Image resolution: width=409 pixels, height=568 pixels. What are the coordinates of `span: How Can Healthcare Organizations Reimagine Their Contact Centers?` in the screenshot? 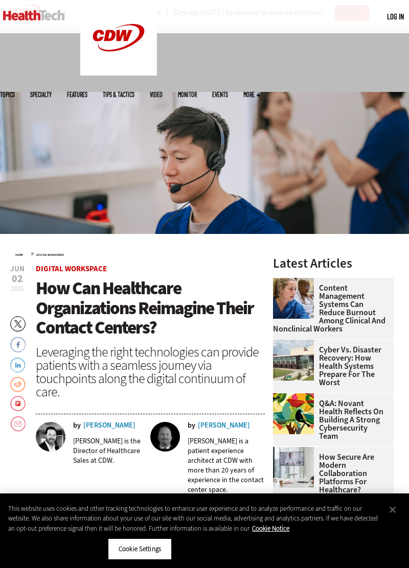 It's located at (145, 307).